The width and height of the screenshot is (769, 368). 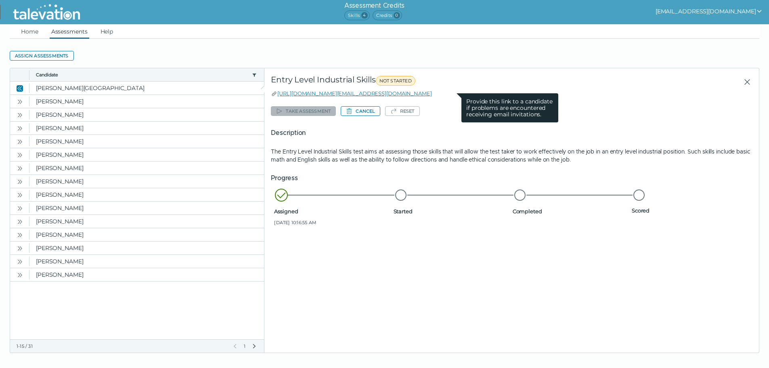 I want to click on span: Credits, so click(x=387, y=15).